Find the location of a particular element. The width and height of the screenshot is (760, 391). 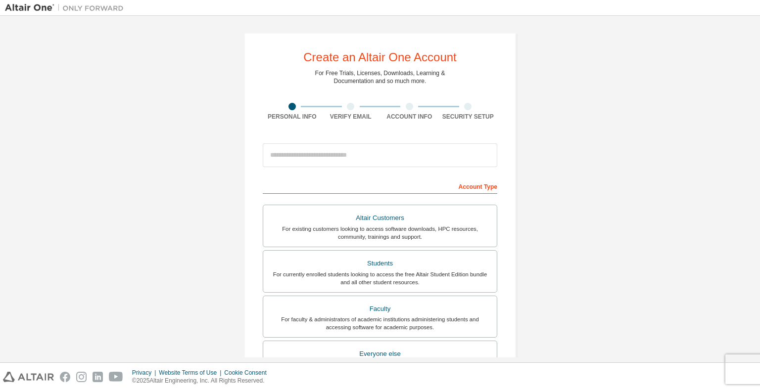

img: youtube.svg is located at coordinates (116, 377).